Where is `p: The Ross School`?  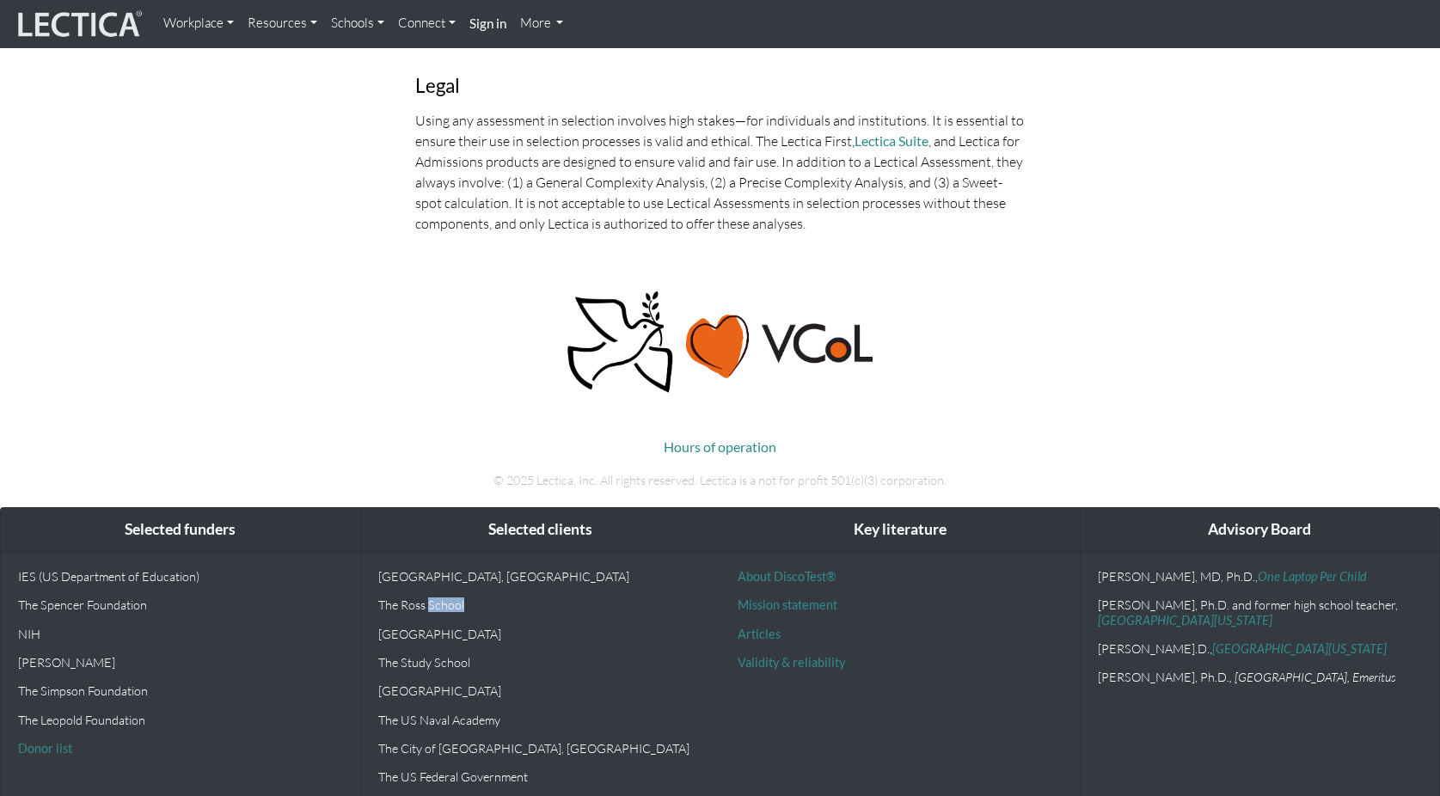 p: The Ross School is located at coordinates (541, 604).